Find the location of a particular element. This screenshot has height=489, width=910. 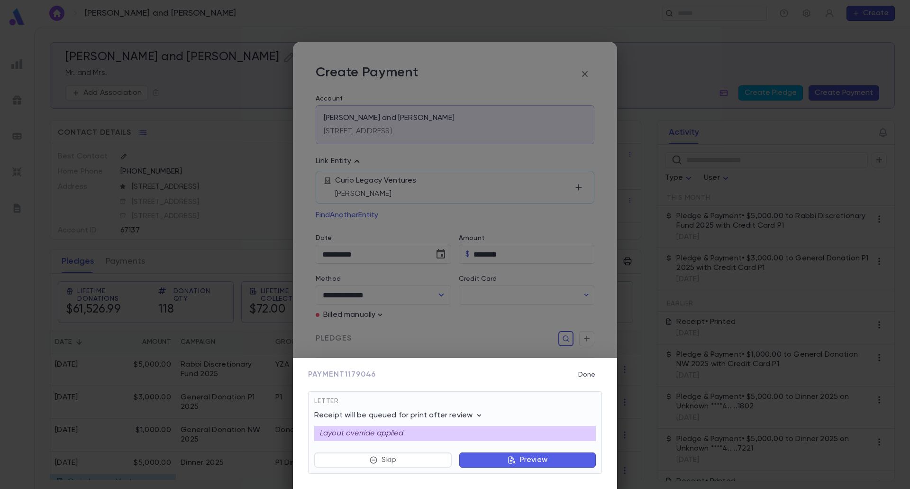

div: Letter is located at coordinates (455, 404).